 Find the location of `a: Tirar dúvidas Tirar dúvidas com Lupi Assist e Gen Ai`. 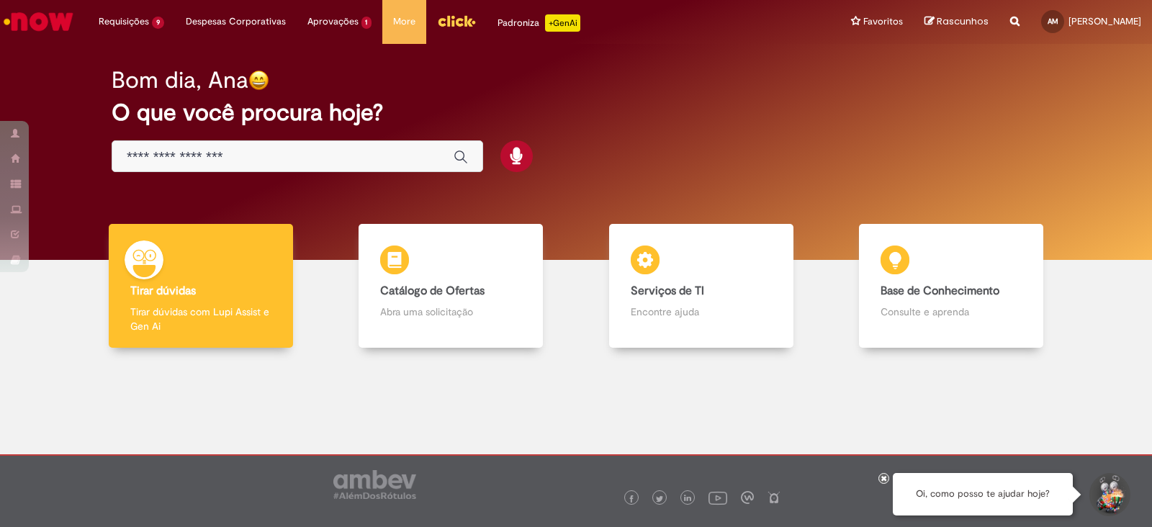

a: Tirar dúvidas Tirar dúvidas com Lupi Assist e Gen Ai is located at coordinates (201, 286).